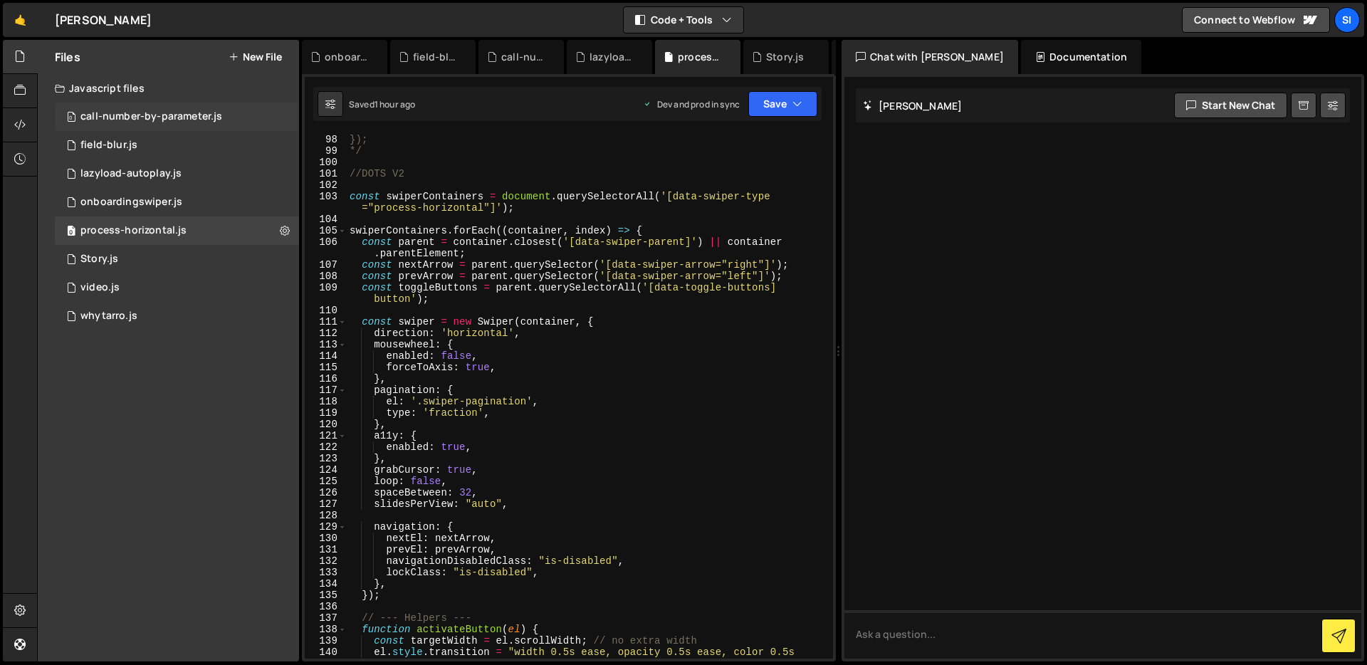  Describe the element at coordinates (177, 288) in the screenshot. I see `div: 12473/45249.js` at that location.